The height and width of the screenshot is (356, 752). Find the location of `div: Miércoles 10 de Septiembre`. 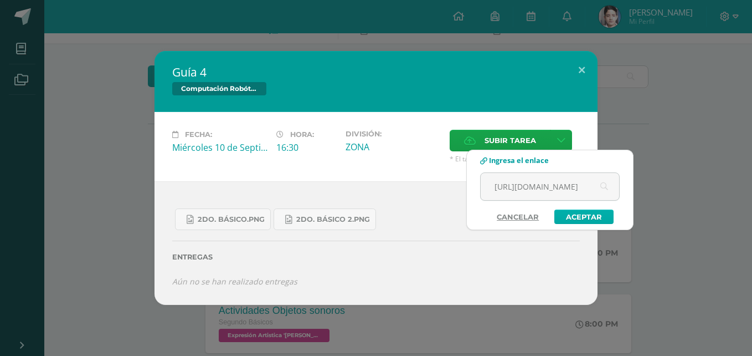

div: Miércoles 10 de Septiembre is located at coordinates (220, 147).